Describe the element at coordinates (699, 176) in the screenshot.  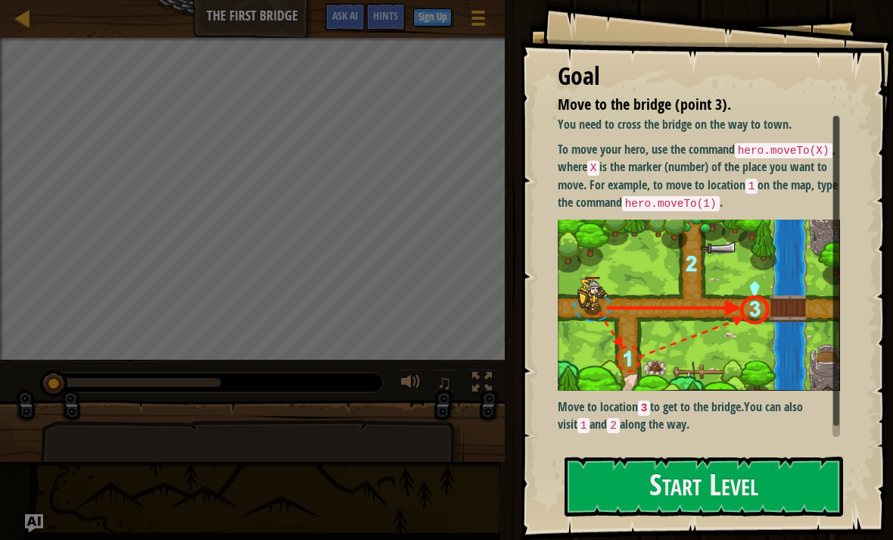
I see `p: To move your hero, use the command , where is the marker (number) of the place you want to move. ...` at that location.